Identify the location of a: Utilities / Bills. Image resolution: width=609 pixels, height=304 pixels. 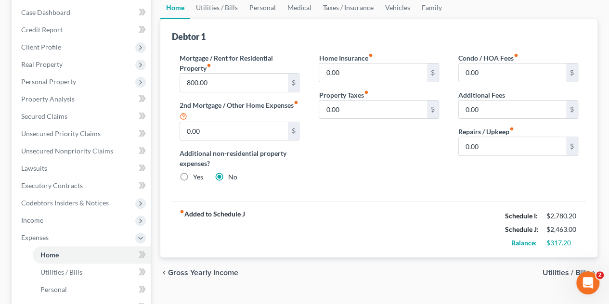
(91, 273).